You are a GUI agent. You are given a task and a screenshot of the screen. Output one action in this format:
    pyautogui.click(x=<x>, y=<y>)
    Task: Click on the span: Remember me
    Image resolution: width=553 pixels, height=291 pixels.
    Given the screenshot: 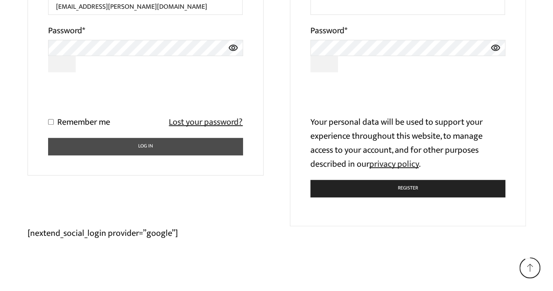 What is the action you would take?
    pyautogui.click(x=83, y=122)
    